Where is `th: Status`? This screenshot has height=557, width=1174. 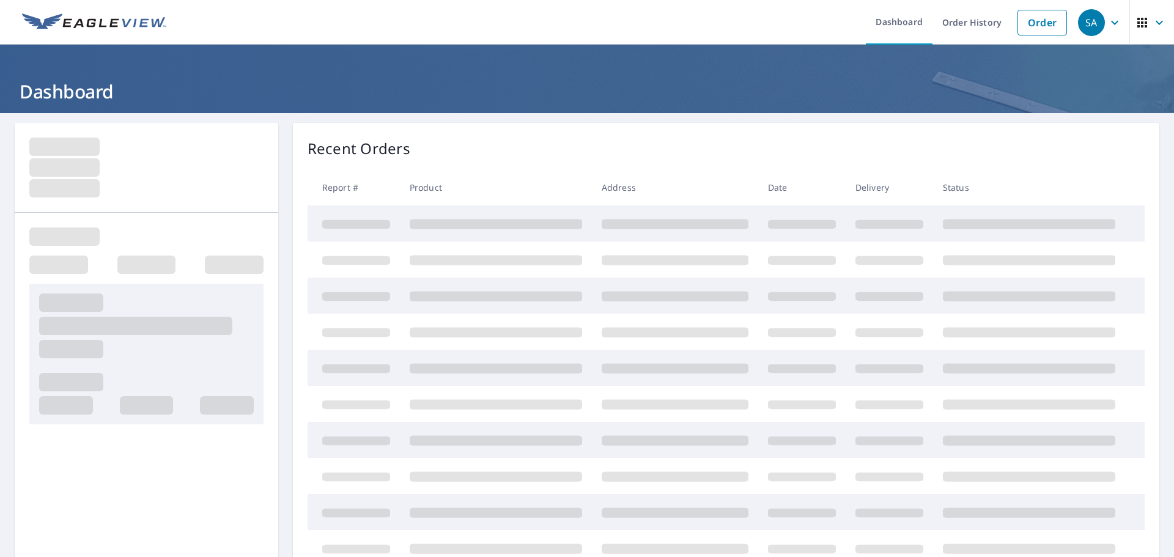
th: Status is located at coordinates (1029, 187).